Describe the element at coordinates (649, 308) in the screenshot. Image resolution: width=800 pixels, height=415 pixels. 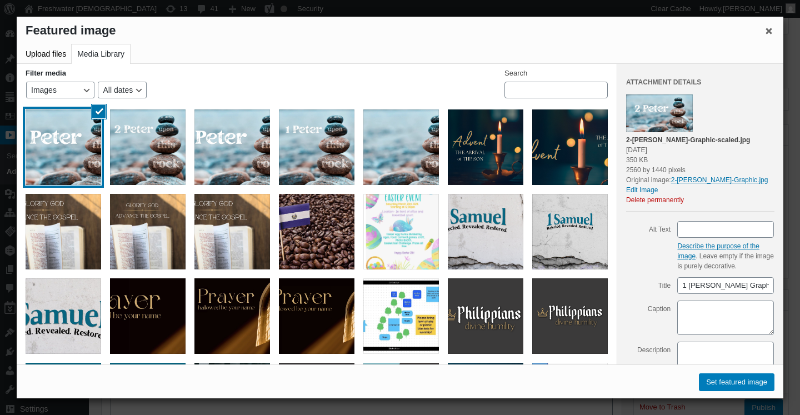
I see `label: Caption` at that location.